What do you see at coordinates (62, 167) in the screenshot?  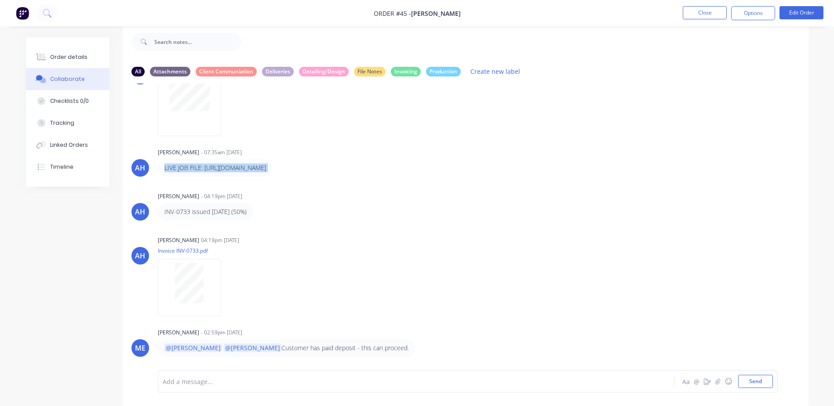 I see `div: Timeline` at bounding box center [62, 167].